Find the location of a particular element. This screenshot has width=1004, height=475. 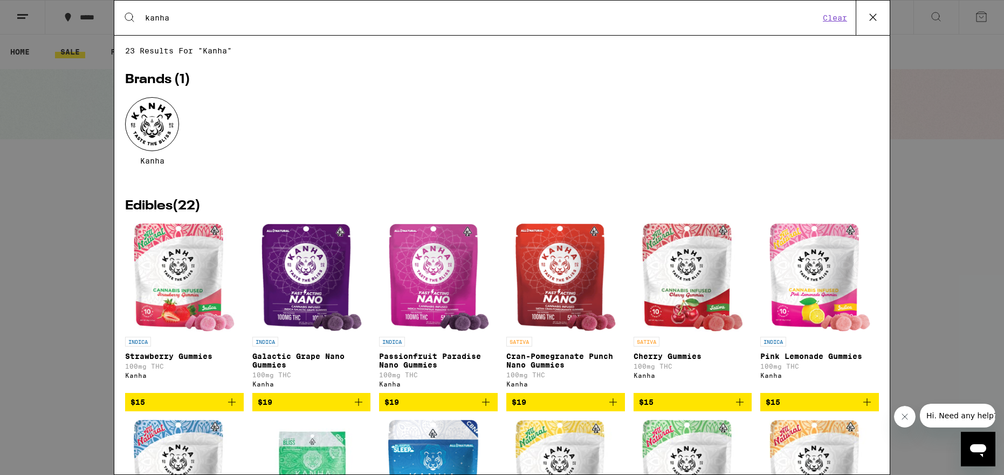

a: Open page for Pink Lemonade Gummies from Kanha is located at coordinates (820, 308).